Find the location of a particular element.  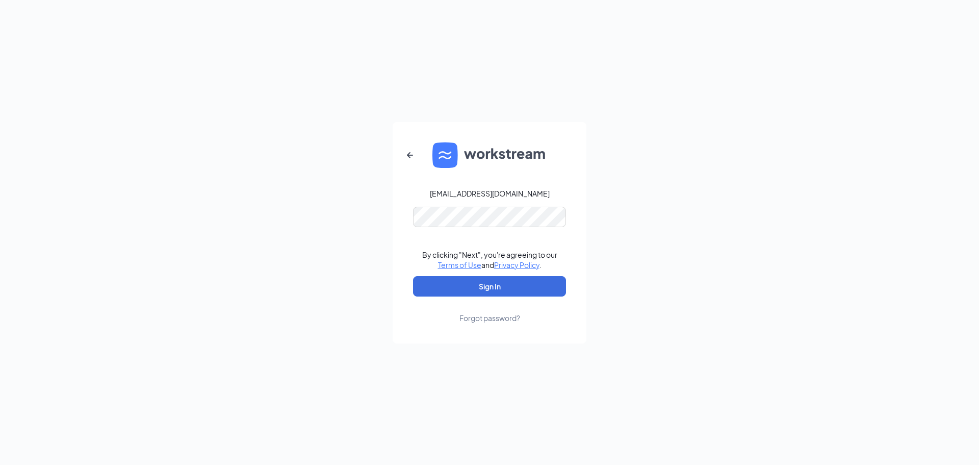

button: ArrowLeftNew is located at coordinates (410, 155).